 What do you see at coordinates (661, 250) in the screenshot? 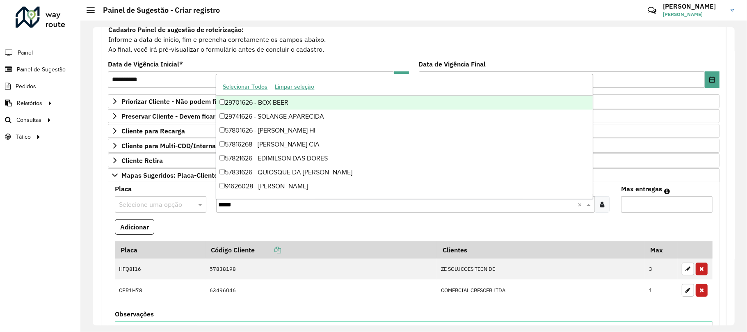
I see `th: Max` at bounding box center [661, 250].